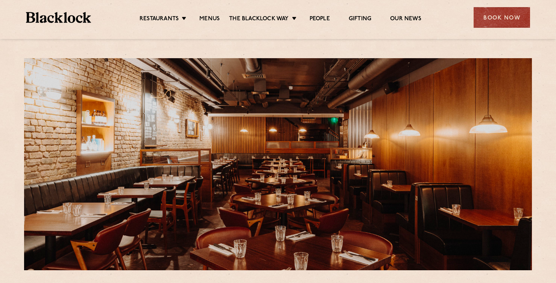  What do you see at coordinates (259, 20) in the screenshot?
I see `a: The Blacklock Way` at bounding box center [259, 20].